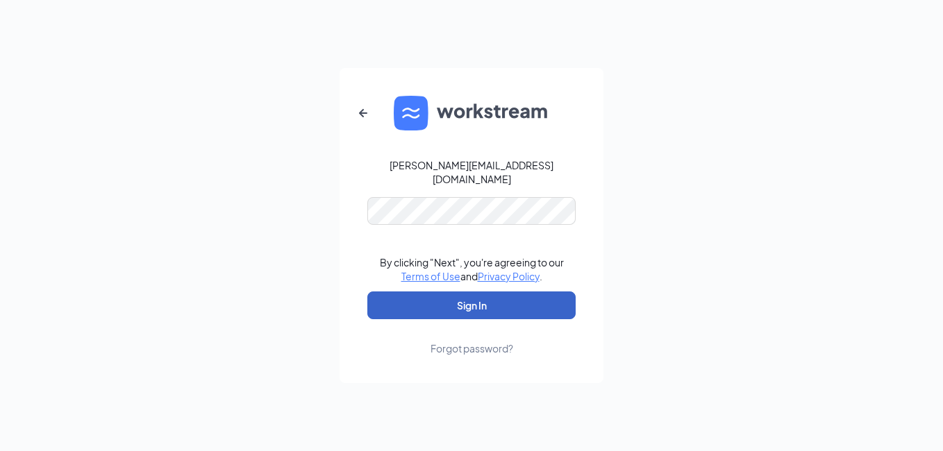  I want to click on div: Forgot password?, so click(471, 349).